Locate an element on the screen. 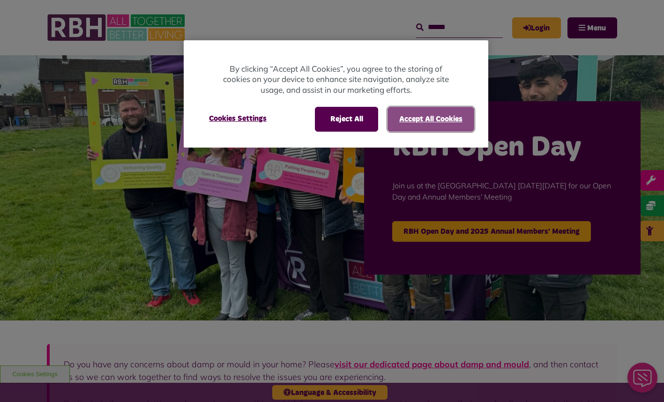  button: Reject All is located at coordinates (346, 119).